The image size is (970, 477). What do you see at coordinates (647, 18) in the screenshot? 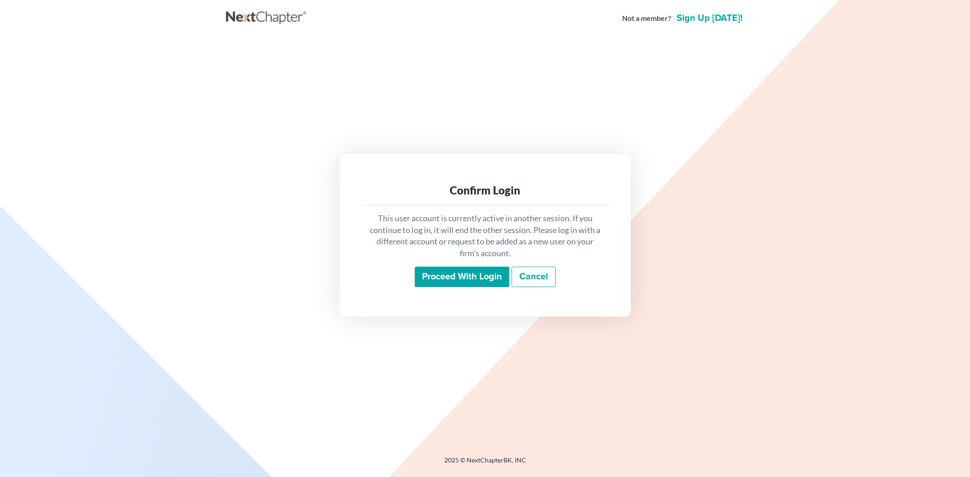
I see `strong: Not a member?` at bounding box center [647, 18].